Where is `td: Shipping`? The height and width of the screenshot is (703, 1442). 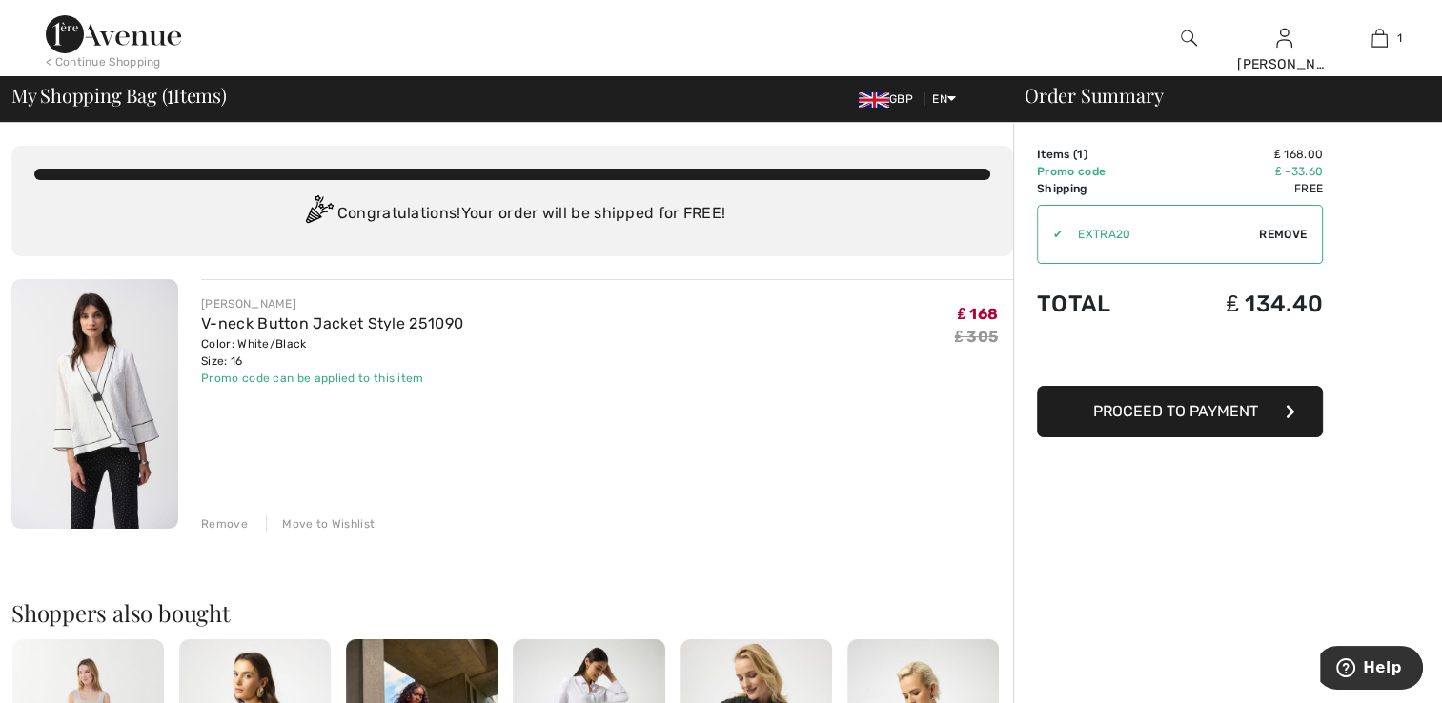
td: Shipping is located at coordinates (1099, 189).